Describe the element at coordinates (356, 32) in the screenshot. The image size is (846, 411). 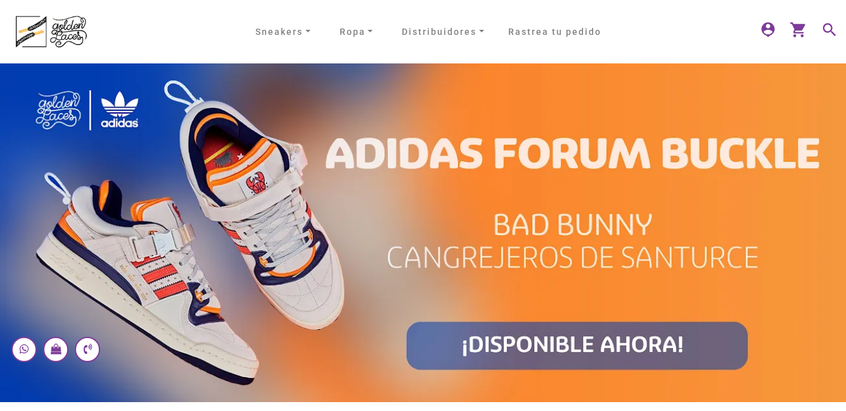
I see `a: Ropa` at that location.